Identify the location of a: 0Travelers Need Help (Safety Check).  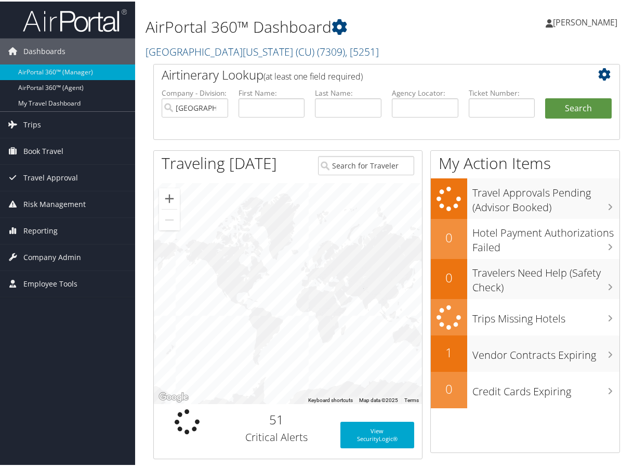
(525, 277).